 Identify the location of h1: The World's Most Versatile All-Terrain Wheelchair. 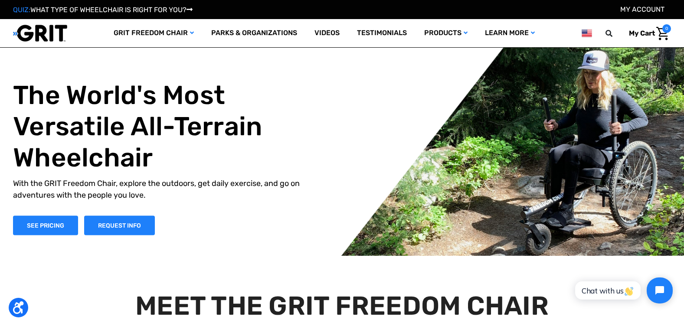
(166, 126).